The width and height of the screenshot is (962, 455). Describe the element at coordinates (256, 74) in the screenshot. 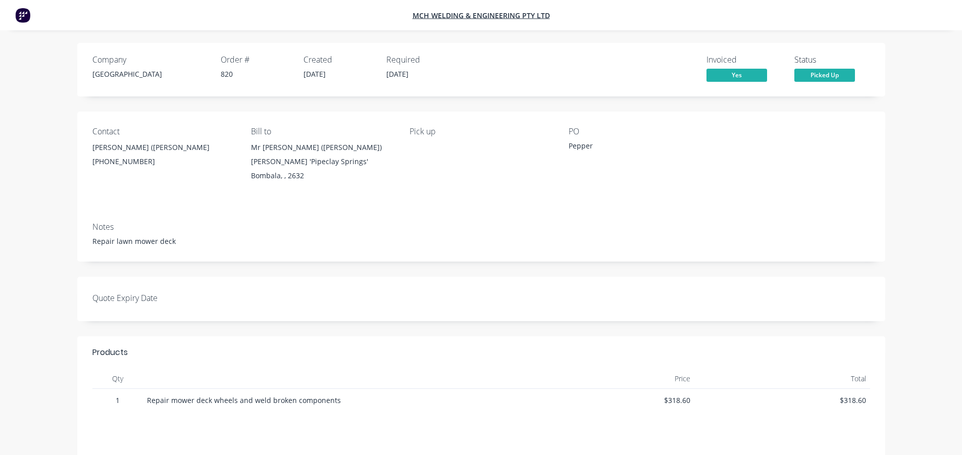

I see `div: 820` at that location.